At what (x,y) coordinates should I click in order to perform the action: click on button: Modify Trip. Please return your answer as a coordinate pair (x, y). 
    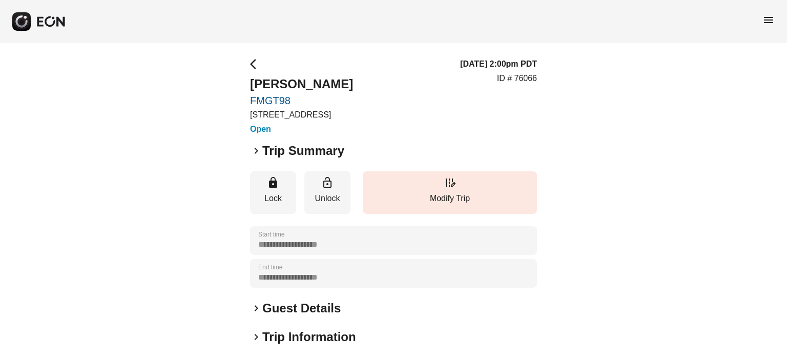
    Looking at the image, I should click on (450, 192).